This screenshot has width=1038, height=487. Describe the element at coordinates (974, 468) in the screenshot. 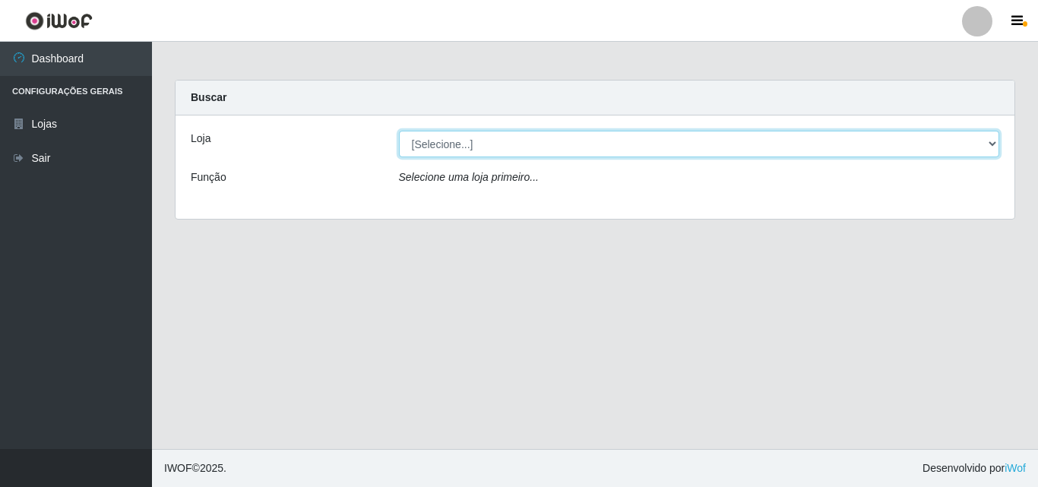

I see `span: Desenvolvido por` at that location.